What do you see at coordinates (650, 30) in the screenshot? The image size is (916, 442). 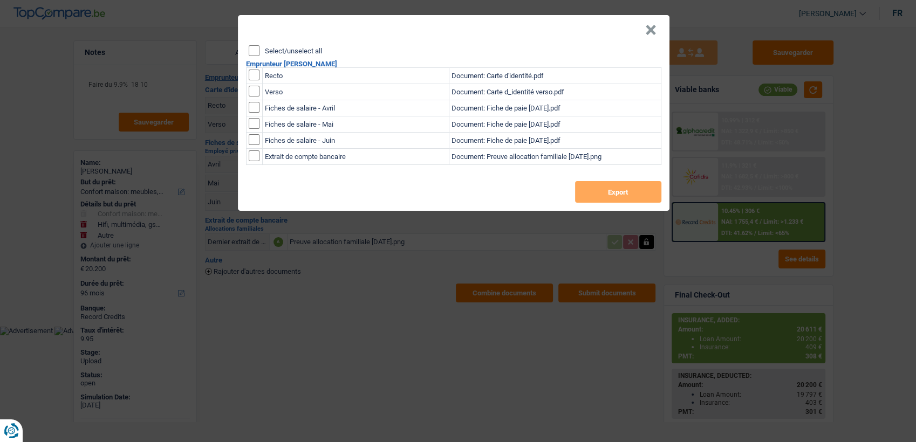 I see `button: Close` at bounding box center [650, 30].